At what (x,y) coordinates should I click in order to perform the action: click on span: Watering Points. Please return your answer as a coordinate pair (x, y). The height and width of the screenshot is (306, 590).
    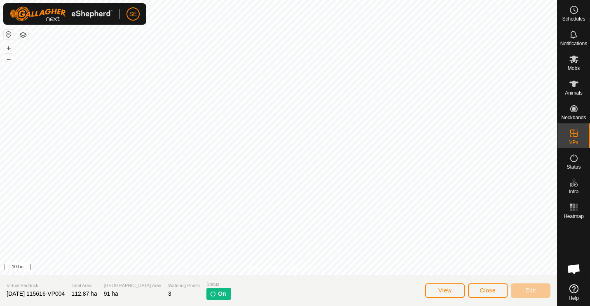
    Looking at the image, I should click on (184, 286).